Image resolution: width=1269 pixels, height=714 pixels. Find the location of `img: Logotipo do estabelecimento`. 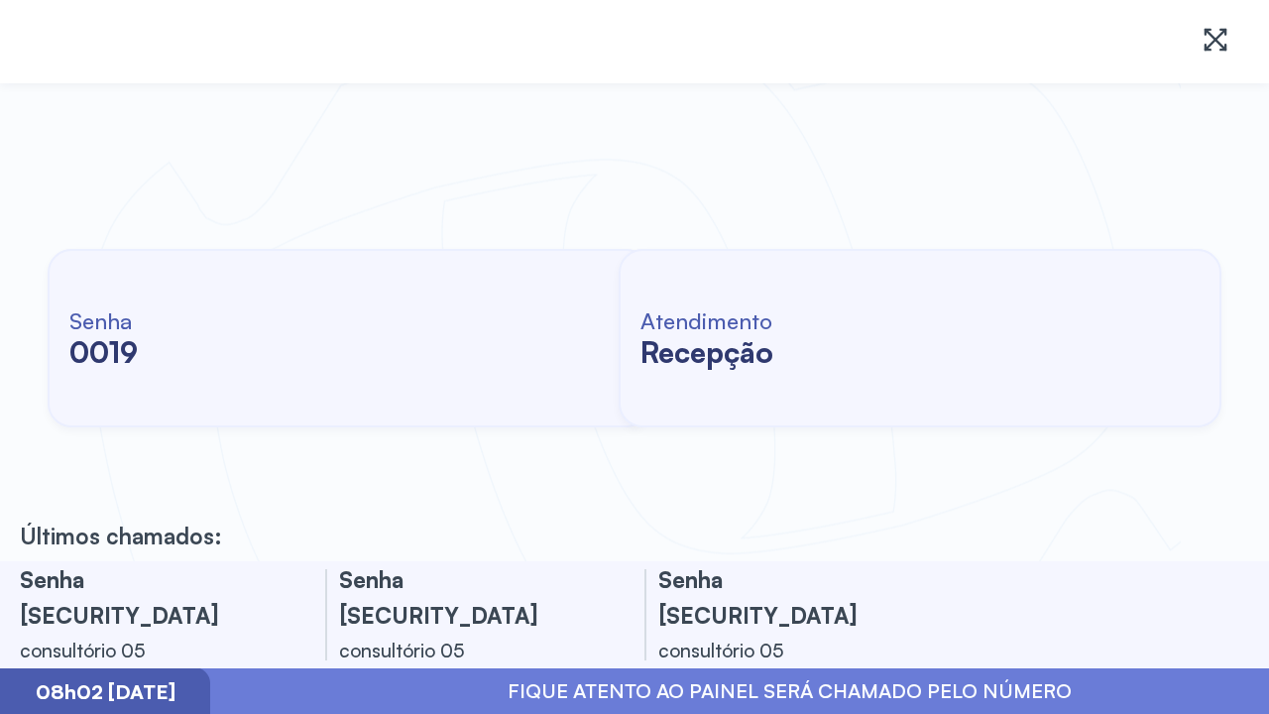

img: Logotipo do estabelecimento is located at coordinates (143, 42).